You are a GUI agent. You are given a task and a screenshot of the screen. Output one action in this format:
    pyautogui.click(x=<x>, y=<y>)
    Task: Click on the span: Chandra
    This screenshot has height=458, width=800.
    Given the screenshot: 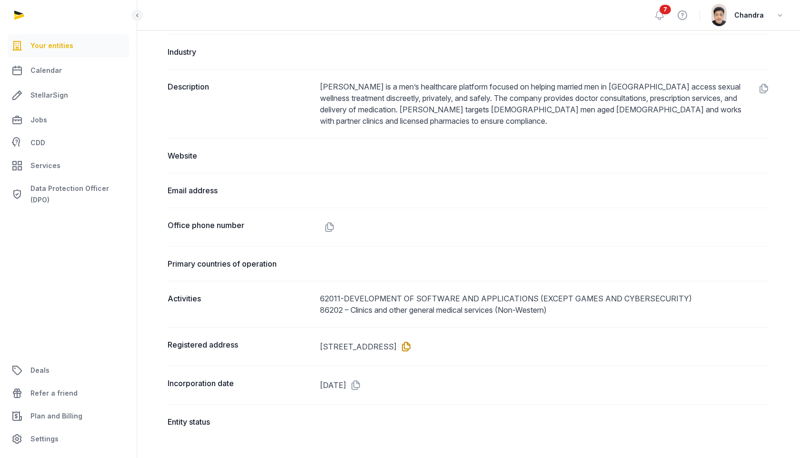 What is the action you would take?
    pyautogui.click(x=749, y=15)
    